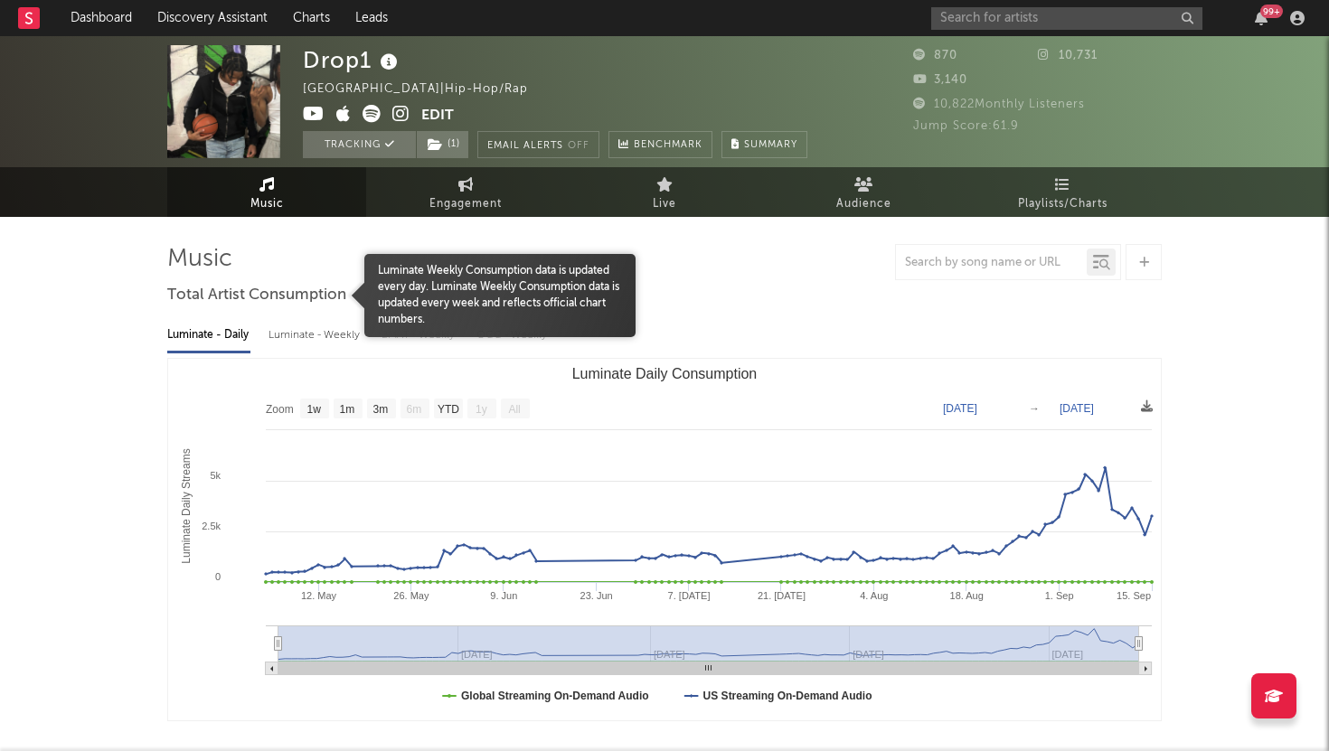 The height and width of the screenshot is (751, 1329). I want to click on span: 870, so click(935, 55).